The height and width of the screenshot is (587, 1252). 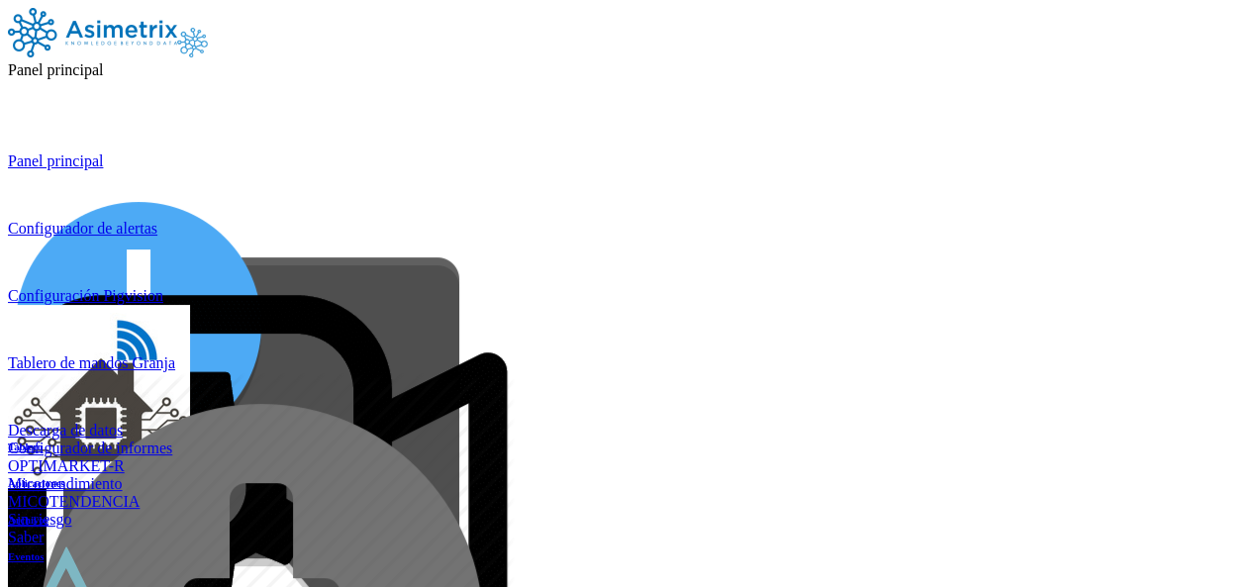 What do you see at coordinates (85, 295) in the screenshot?
I see `font: Configuración Pigvision` at bounding box center [85, 295].